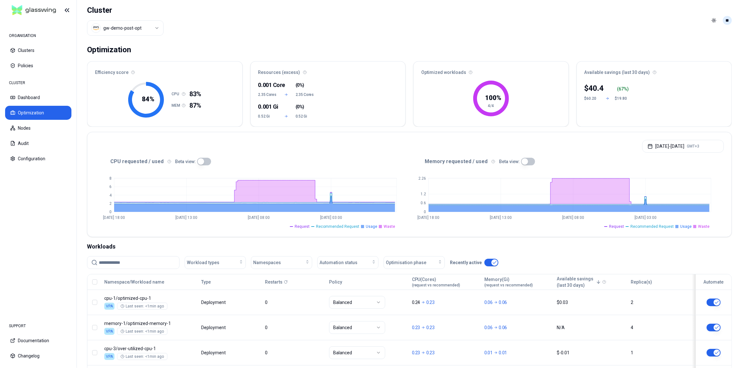 The image size is (742, 368). What do you see at coordinates (165, 70) in the screenshot?
I see `div: Efficiency score` at bounding box center [165, 70].